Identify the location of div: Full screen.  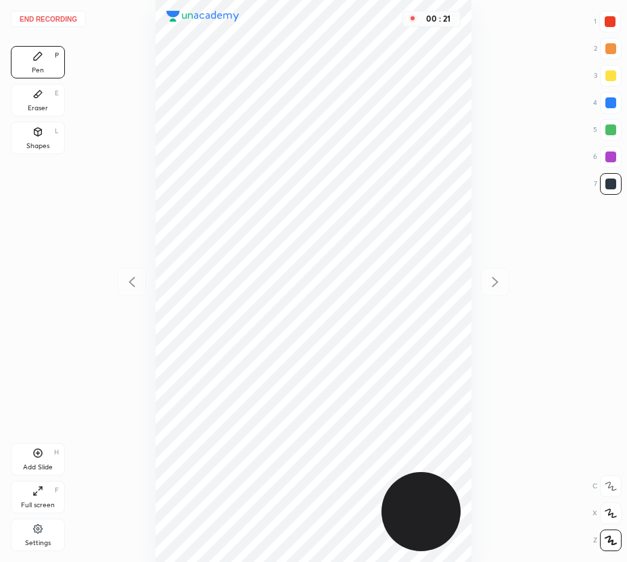
(38, 505).